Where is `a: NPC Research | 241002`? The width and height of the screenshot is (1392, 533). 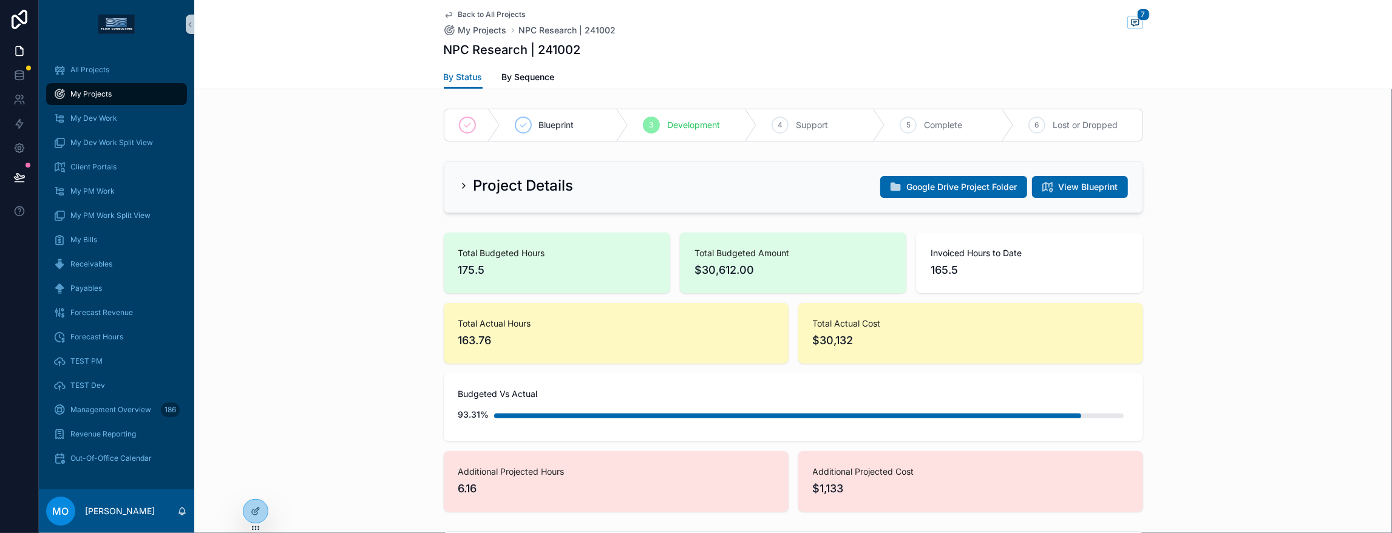
a: NPC Research | 241002 is located at coordinates (568, 30).